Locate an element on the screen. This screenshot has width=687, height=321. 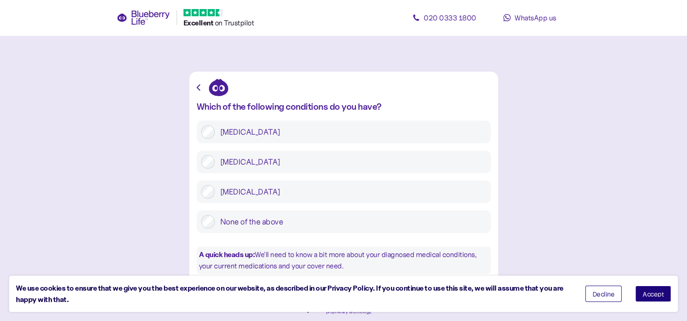
button: Decline cookies is located at coordinates (603, 294).